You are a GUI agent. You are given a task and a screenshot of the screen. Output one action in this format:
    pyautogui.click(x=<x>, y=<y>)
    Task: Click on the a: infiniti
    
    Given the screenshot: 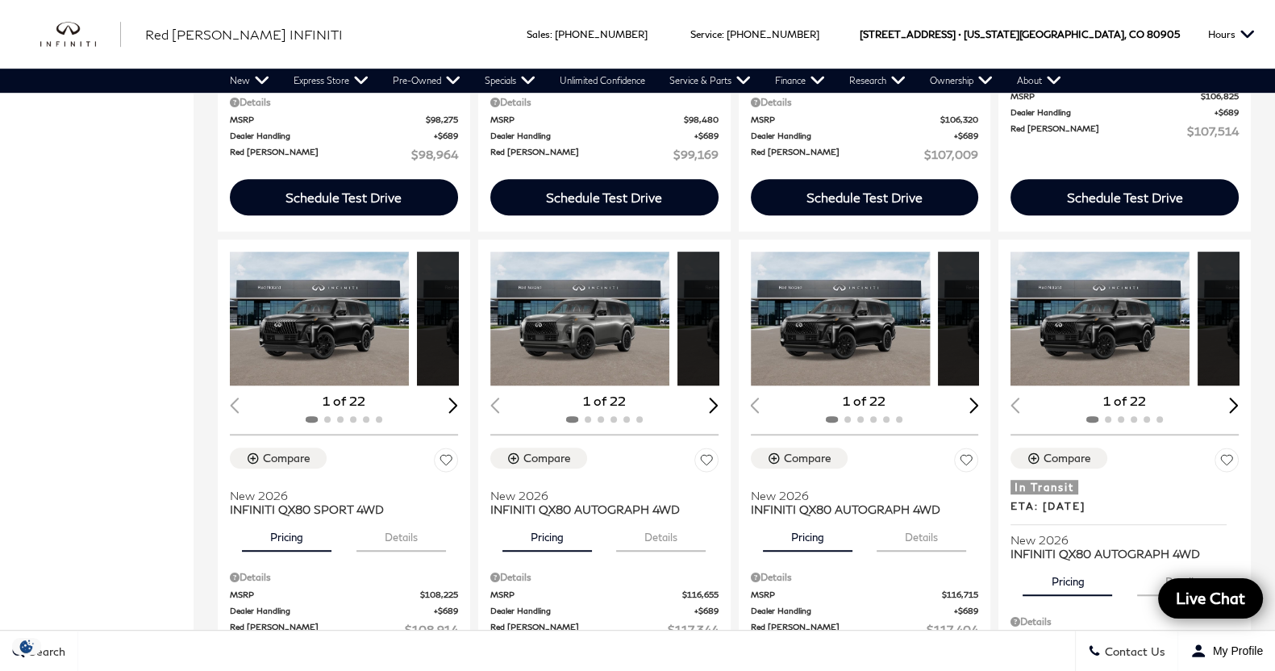 What is the action you would take?
    pyautogui.click(x=81, y=35)
    